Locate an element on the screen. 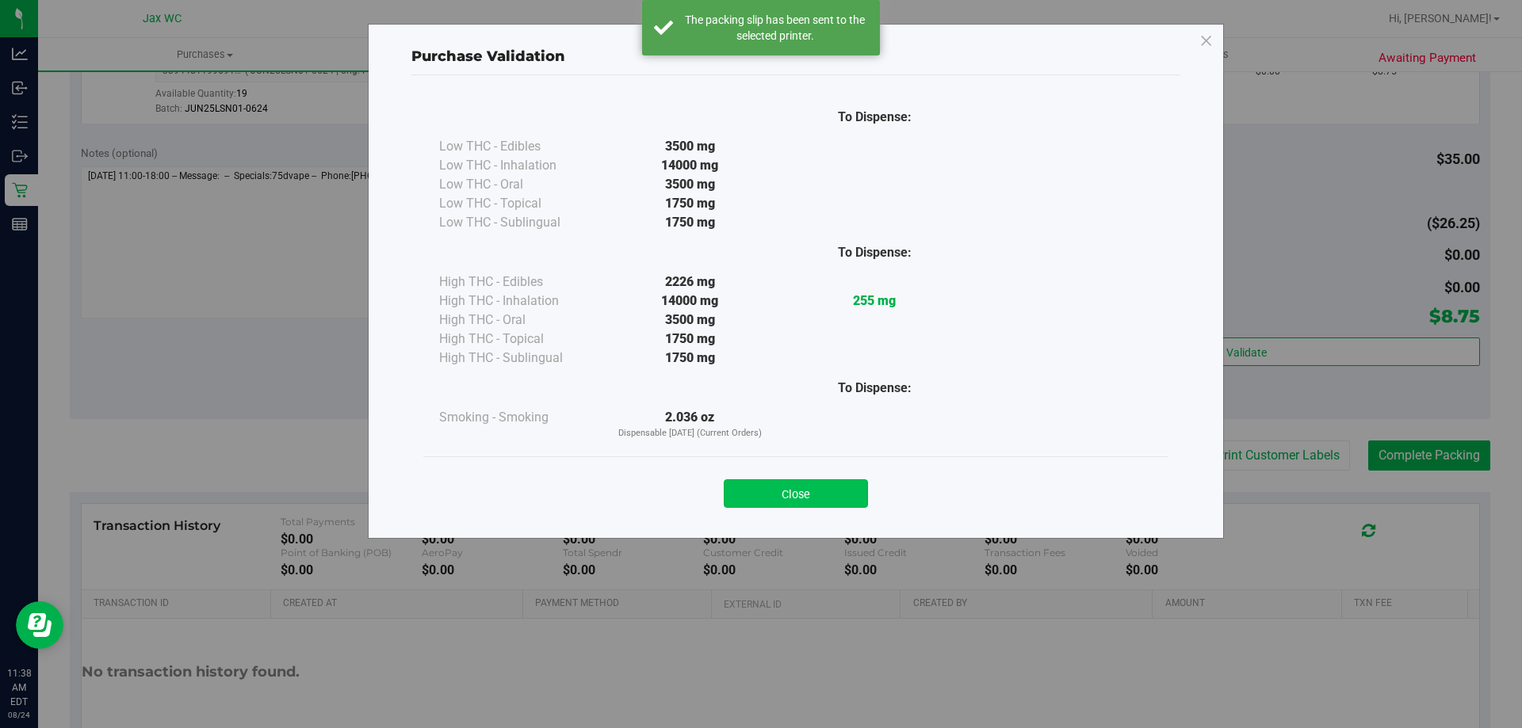 The image size is (1522, 728). div: Low THC - Inhalation is located at coordinates (518, 166).